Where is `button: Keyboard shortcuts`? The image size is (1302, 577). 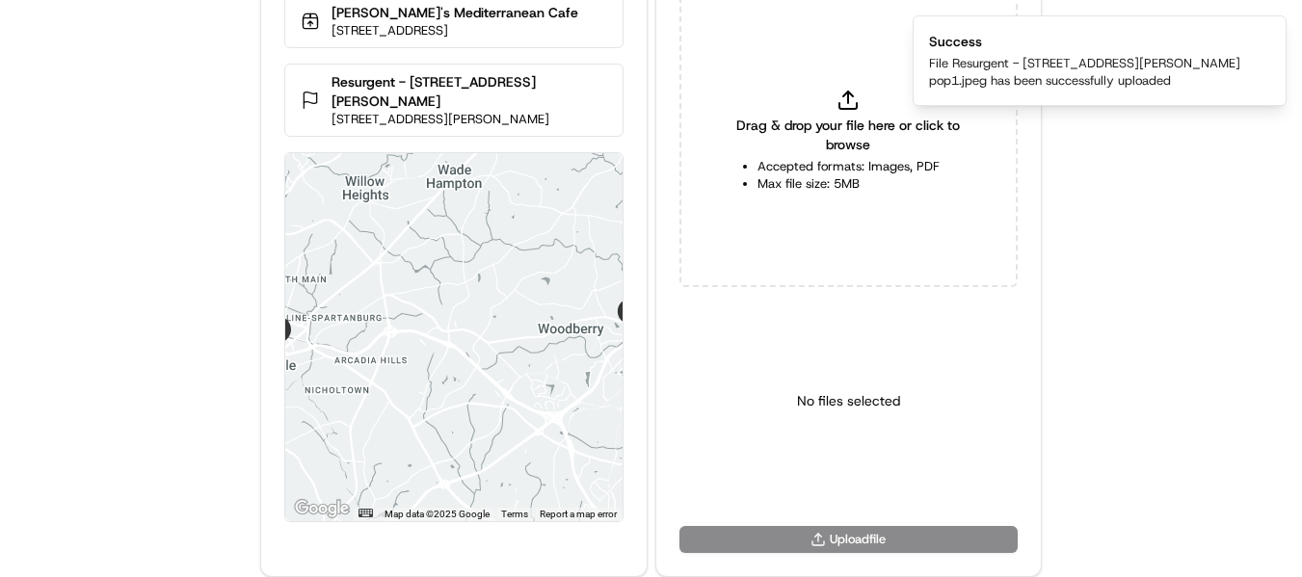 button: Keyboard shortcuts is located at coordinates (365, 513).